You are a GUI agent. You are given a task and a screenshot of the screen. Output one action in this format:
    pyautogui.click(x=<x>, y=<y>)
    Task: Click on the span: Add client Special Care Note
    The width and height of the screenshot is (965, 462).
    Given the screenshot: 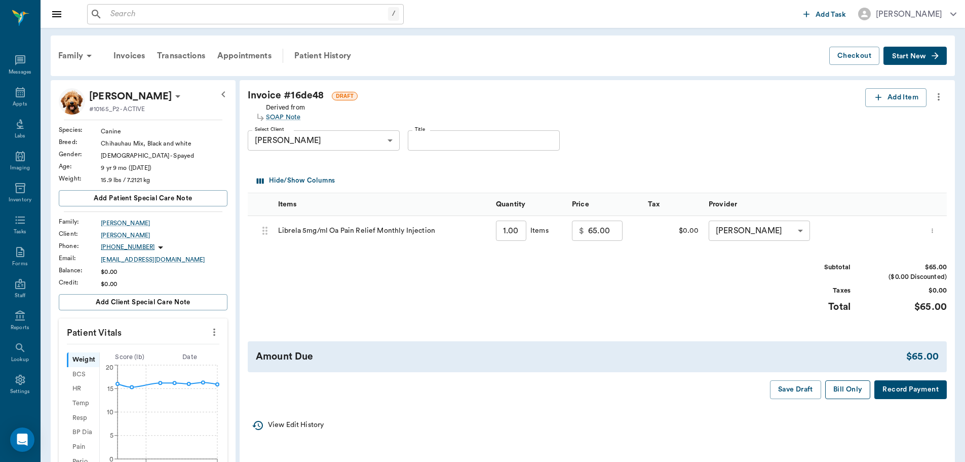 What is the action you would take?
    pyautogui.click(x=143, y=302)
    